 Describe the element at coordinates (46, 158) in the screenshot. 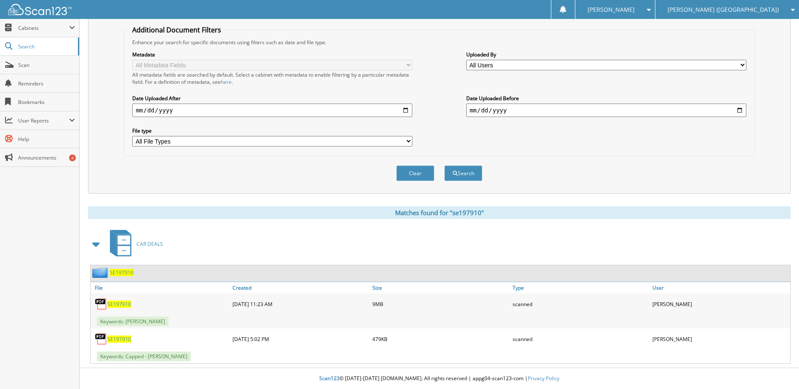

I see `span: Announcements` at that location.